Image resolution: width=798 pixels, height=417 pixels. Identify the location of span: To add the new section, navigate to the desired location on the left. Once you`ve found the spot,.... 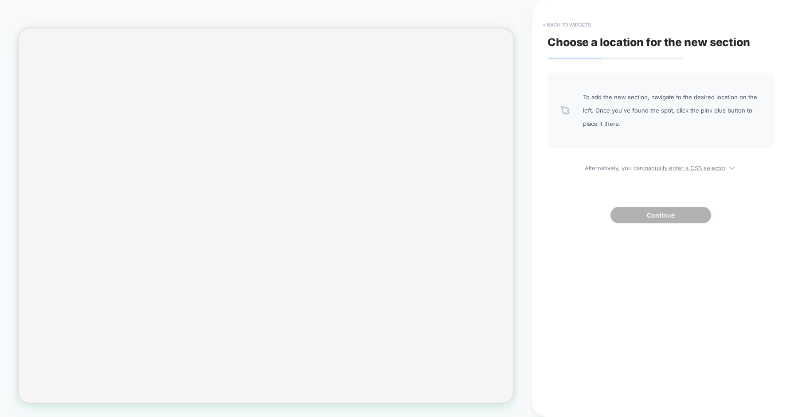
(671, 110).